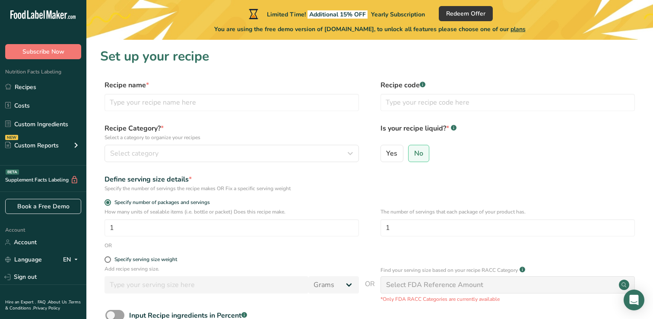  Describe the element at coordinates (465, 13) in the screenshot. I see `button: Redeem Offer` at that location.